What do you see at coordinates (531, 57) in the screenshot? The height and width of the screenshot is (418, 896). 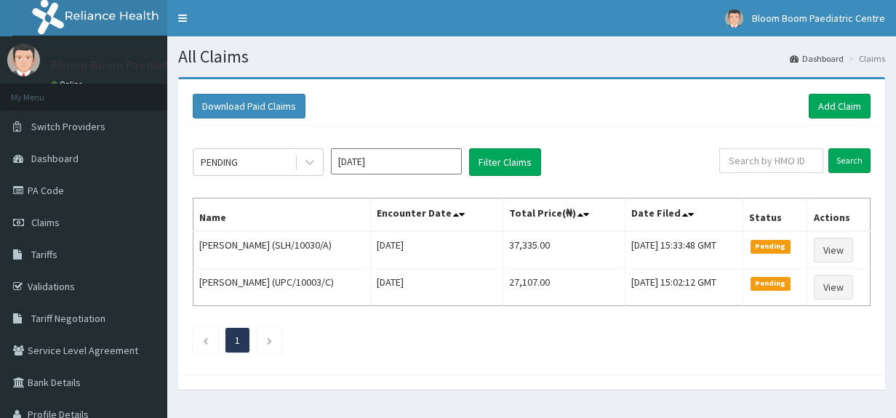 I see `h1: All Claims` at bounding box center [531, 57].